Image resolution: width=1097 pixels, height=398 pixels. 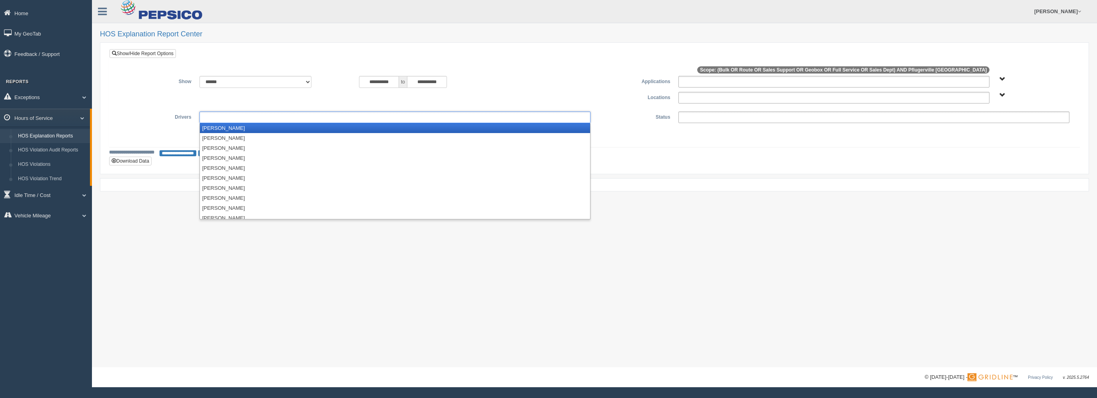 What do you see at coordinates (635, 97) in the screenshot?
I see `label: Locations` at bounding box center [635, 97].